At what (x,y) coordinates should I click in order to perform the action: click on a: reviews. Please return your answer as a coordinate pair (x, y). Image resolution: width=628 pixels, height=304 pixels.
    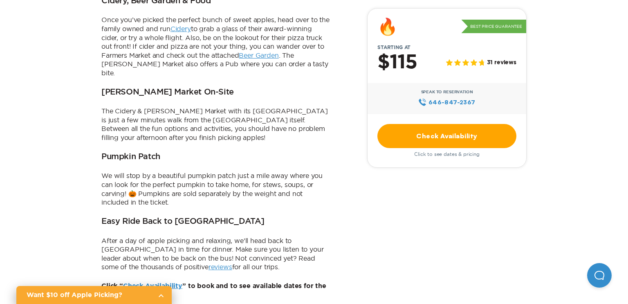
    Looking at the image, I should click on (220, 267).